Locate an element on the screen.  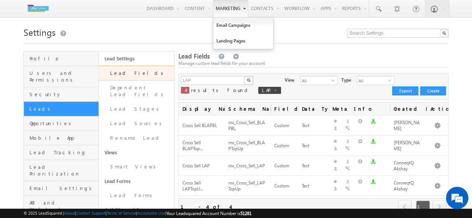
div: mx_Cross_Sell_LAPTopUp is located at coordinates (247, 187).